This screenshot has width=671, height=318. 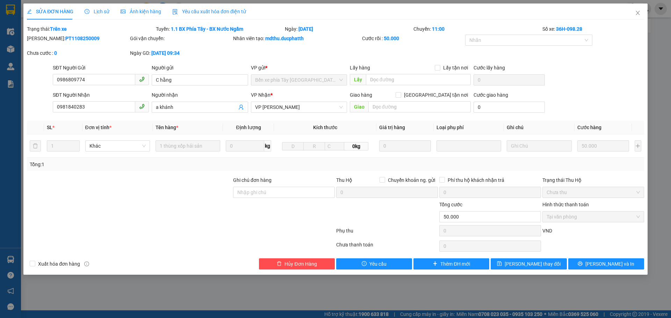 What do you see at coordinates (123, 12) in the screenshot?
I see `span: picture` at bounding box center [123, 12].